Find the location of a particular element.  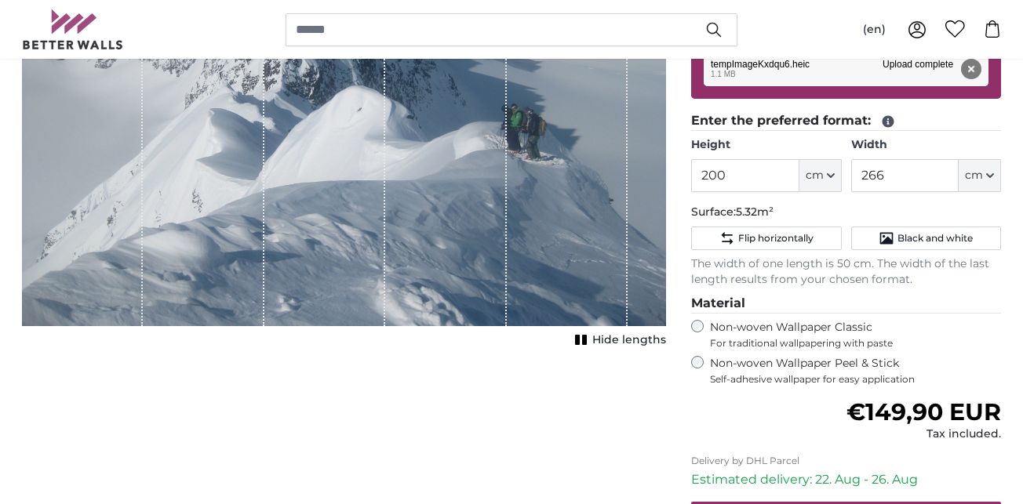

button: Hide lengths is located at coordinates (618, 340).